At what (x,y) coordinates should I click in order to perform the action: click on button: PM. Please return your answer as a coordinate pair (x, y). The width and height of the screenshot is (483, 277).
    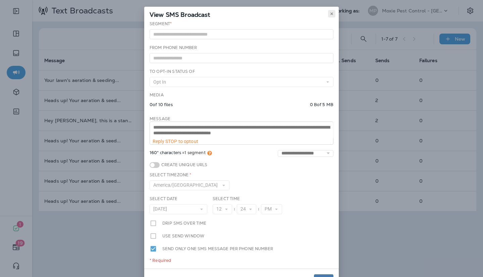
    Looking at the image, I should click on (271, 209).